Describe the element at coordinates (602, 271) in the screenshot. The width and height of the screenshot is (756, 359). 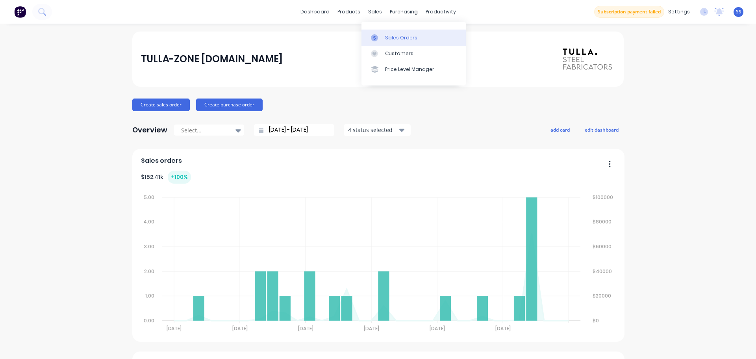
I see `tspan: $40000` at that location.